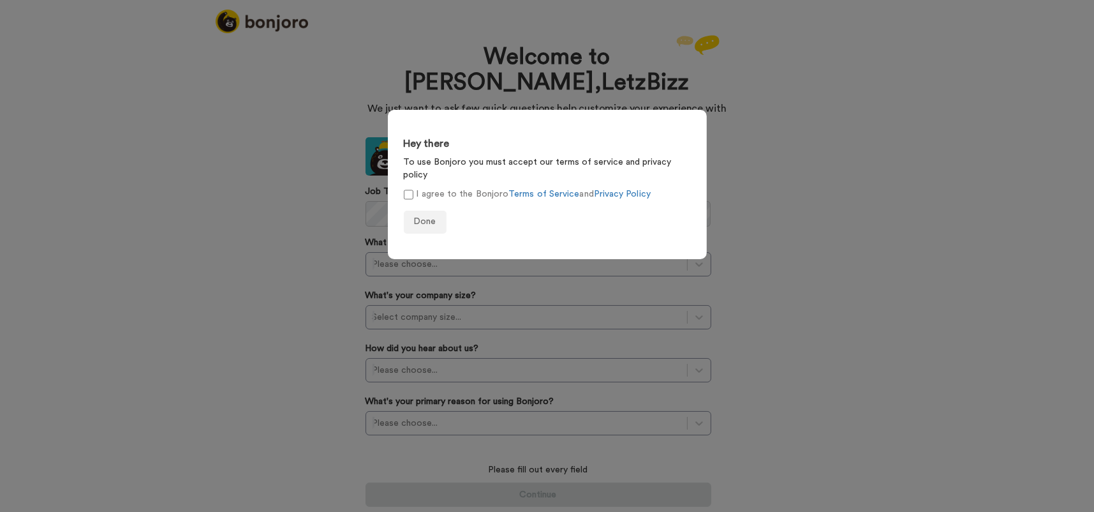 Image resolution: width=1094 pixels, height=512 pixels. Describe the element at coordinates (543, 194) in the screenshot. I see `a: Terms of Service` at that location.